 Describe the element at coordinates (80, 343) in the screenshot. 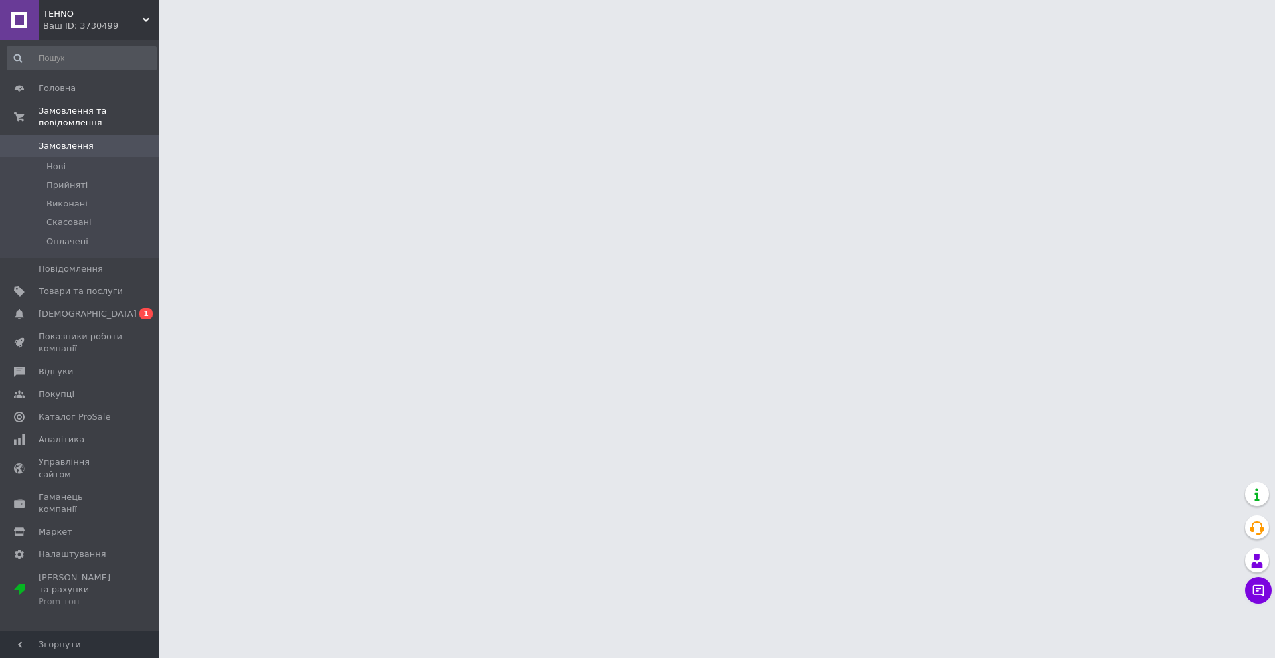

I see `span: Показники роботи компанії` at that location.